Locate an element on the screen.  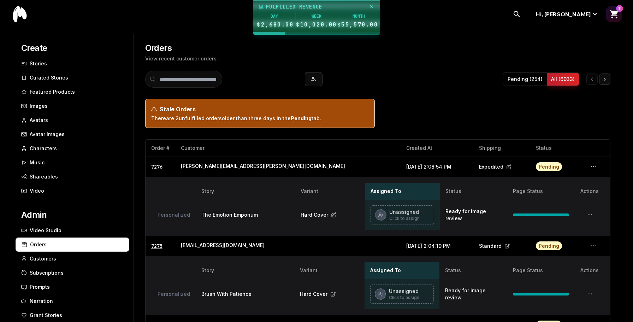
button: Orders is located at coordinates (72, 244).